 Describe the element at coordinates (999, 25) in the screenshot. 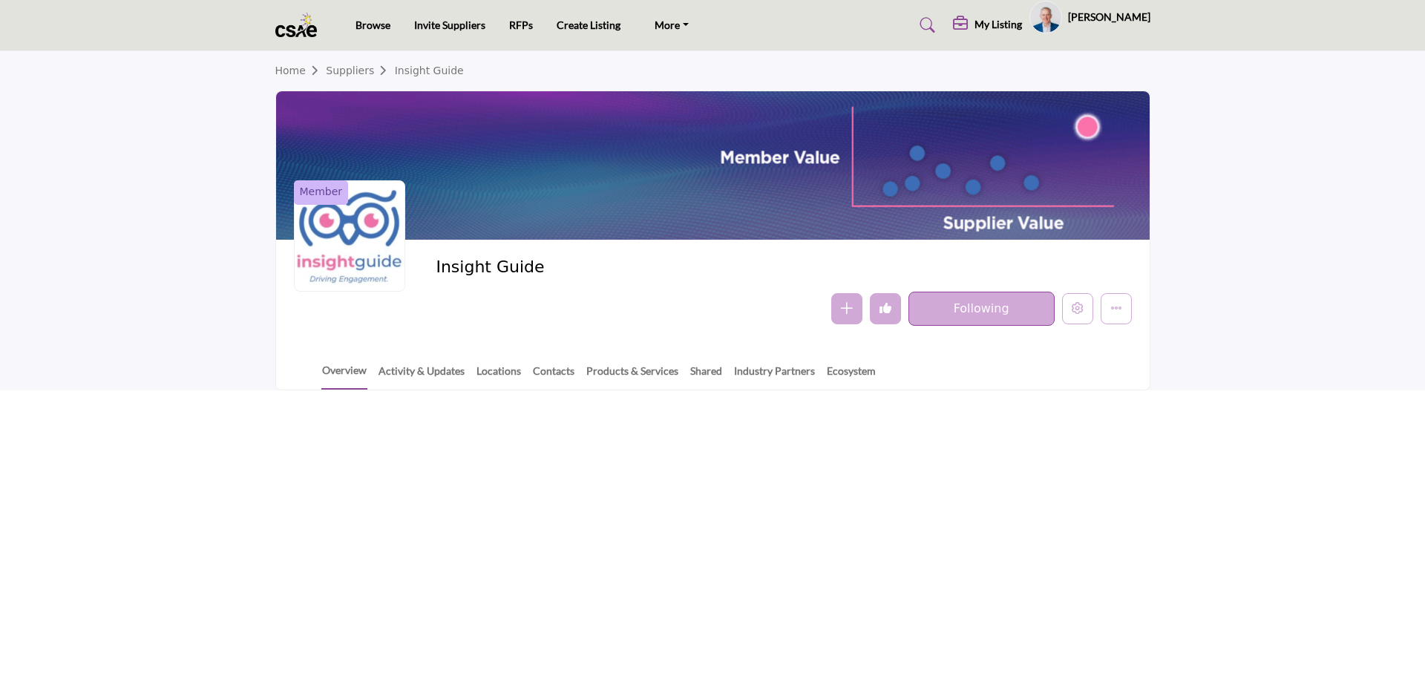

I see `h5: My Listing` at that location.